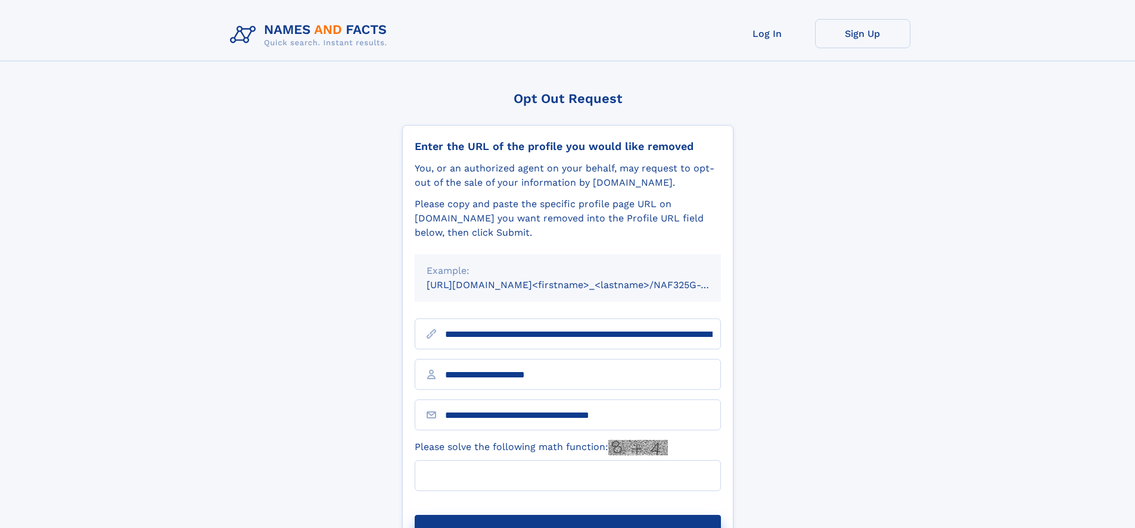  What do you see at coordinates (541, 448) in the screenshot?
I see `label: Please solve the following math function:` at bounding box center [541, 448].